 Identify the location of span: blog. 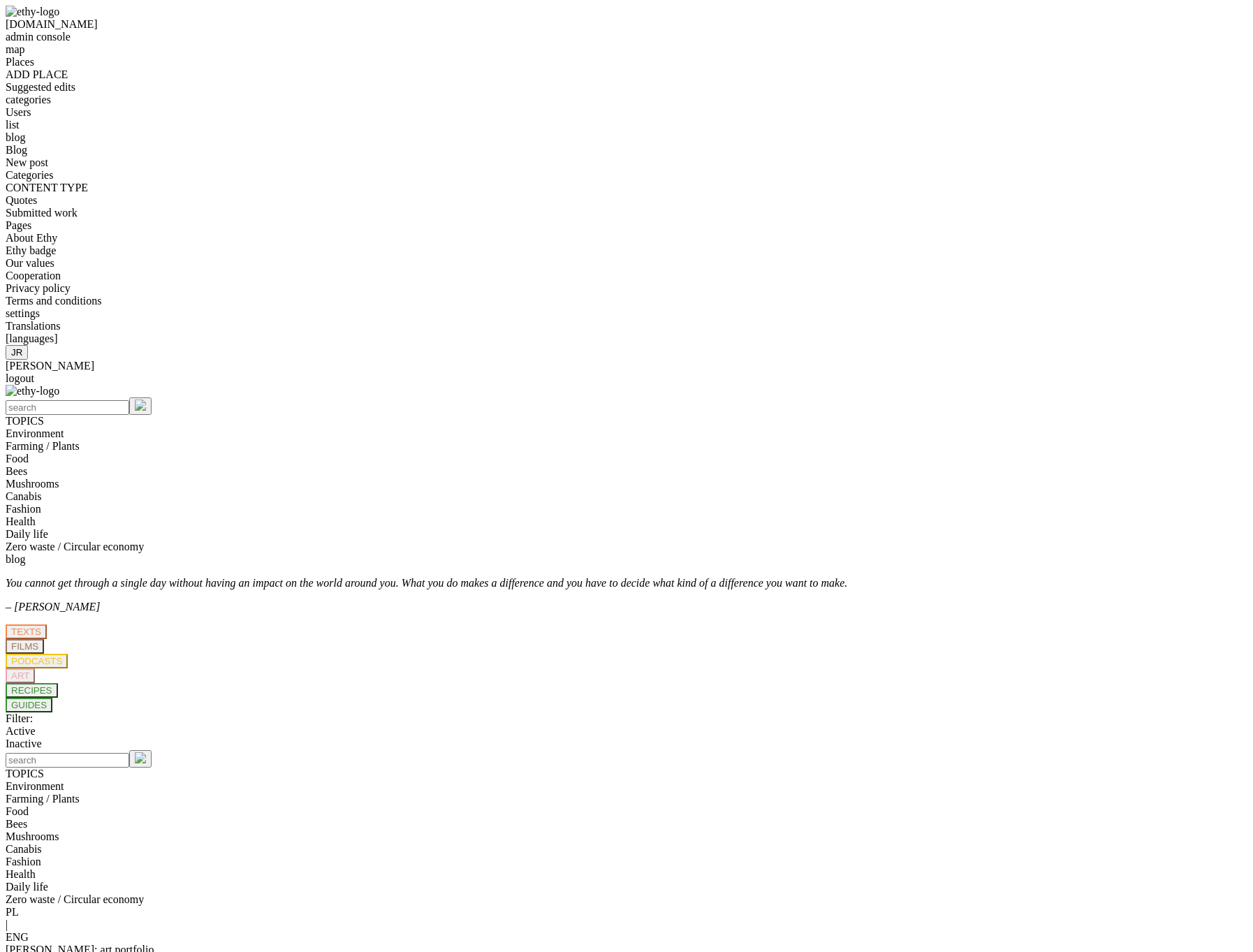
(15, 559).